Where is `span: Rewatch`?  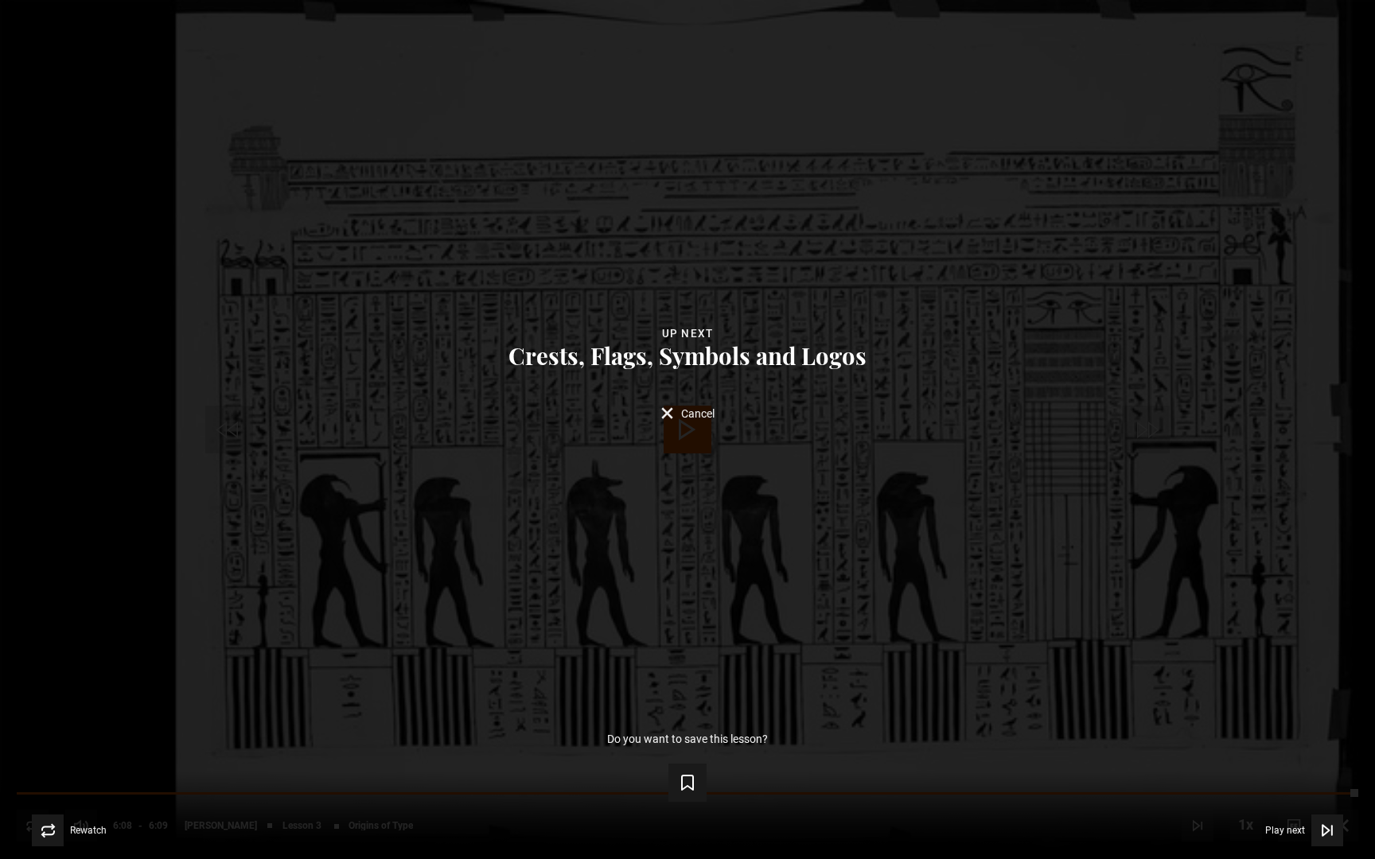 span: Rewatch is located at coordinates (88, 831).